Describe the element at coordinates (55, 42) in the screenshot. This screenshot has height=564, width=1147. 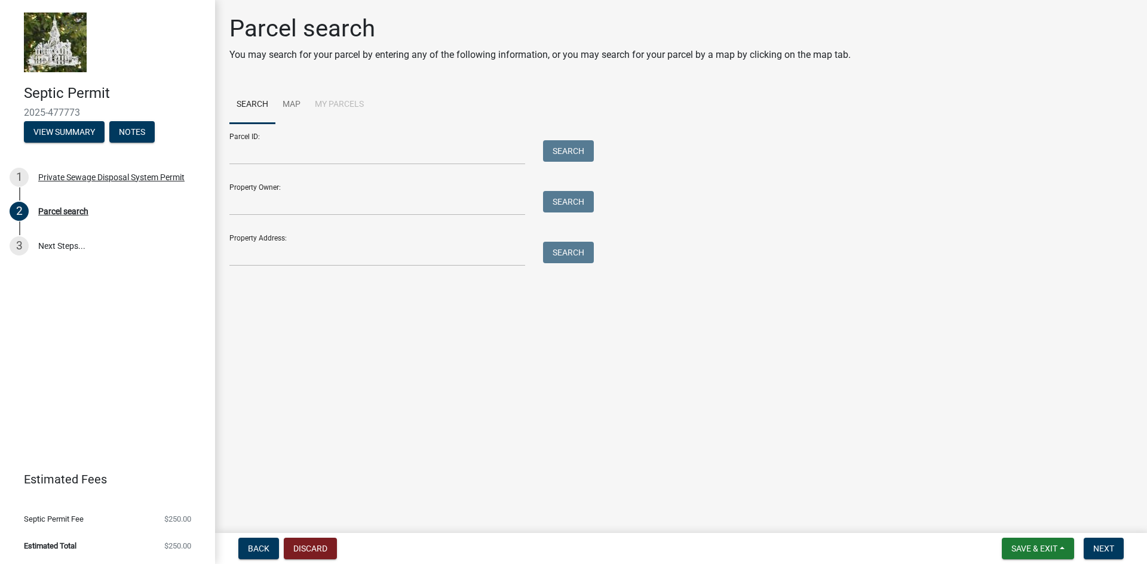
I see `img: Marshall County, Iowa` at that location.